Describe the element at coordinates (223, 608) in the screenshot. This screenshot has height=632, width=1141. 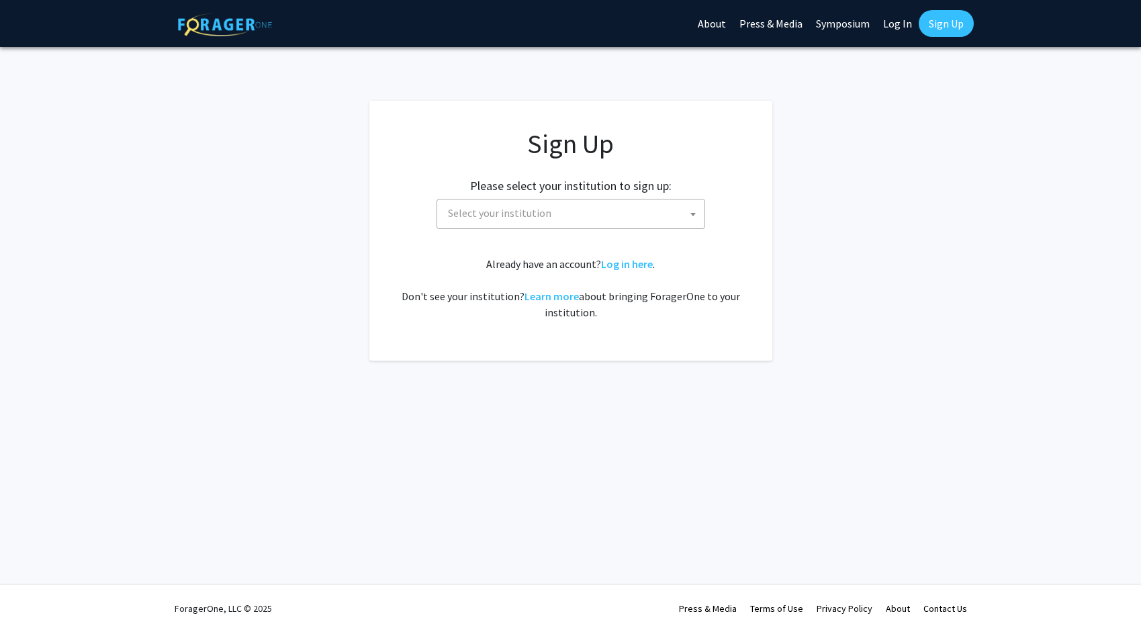
I see `div: ForagerOne, LLC © 2025` at that location.